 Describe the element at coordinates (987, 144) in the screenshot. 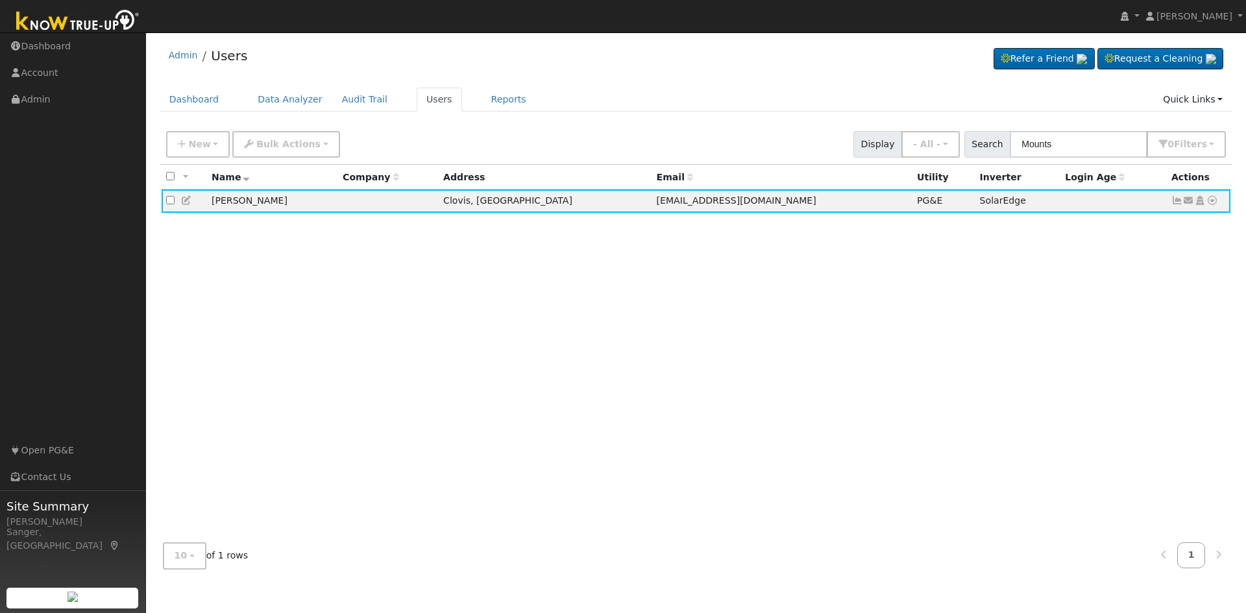

I see `span: Search` at that location.